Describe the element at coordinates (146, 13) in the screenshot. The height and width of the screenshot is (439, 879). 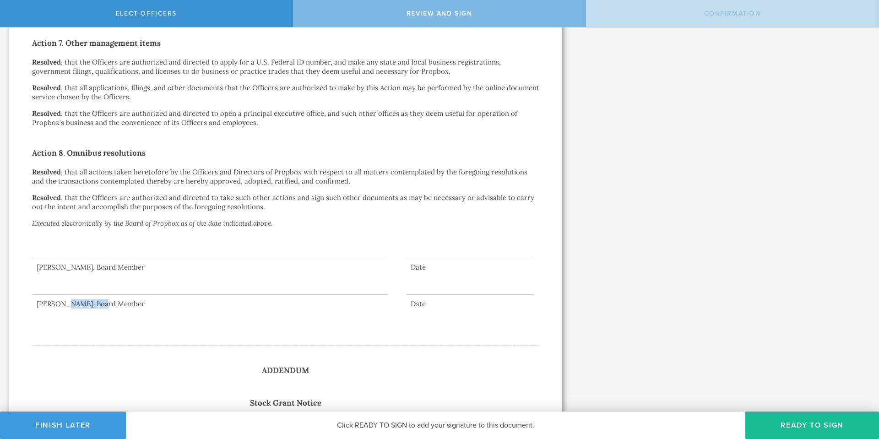
I see `span: Elect Officers` at that location.